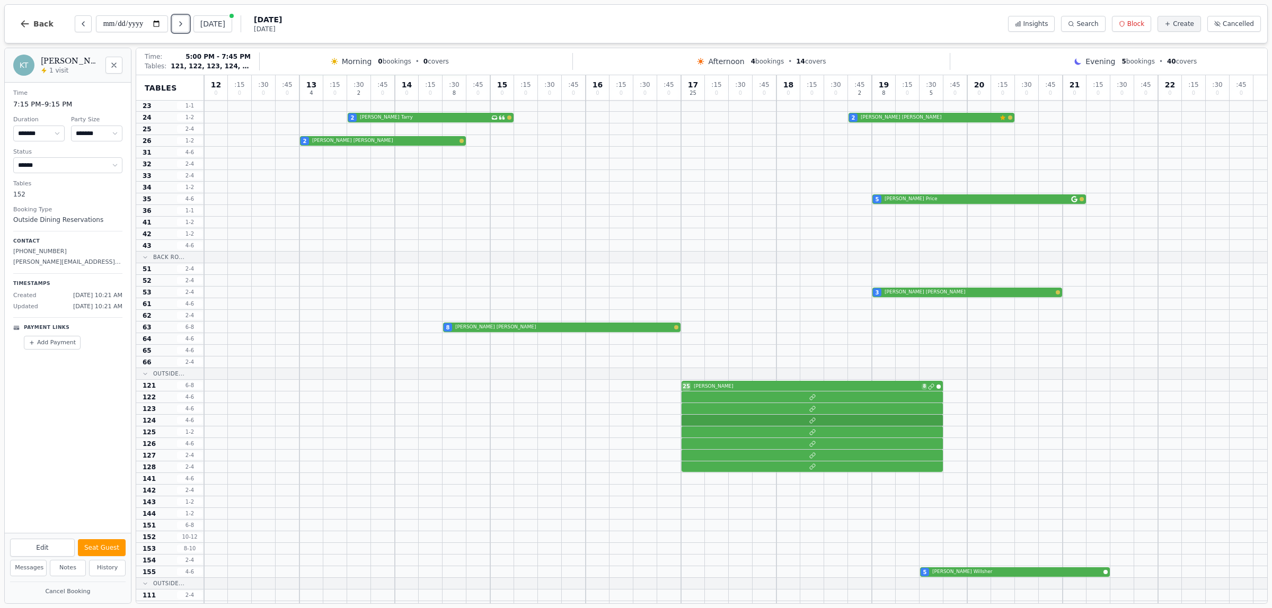 This screenshot has height=608, width=1272. I want to click on button: Add Payment, so click(52, 343).